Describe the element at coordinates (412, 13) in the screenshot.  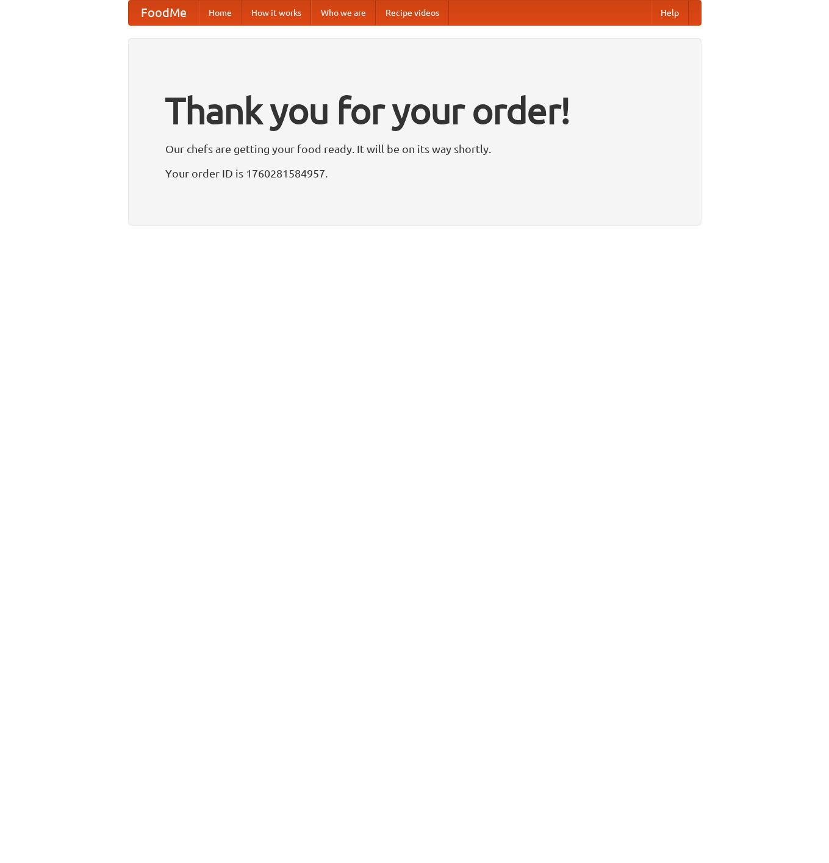
I see `a: Recipe videos` at that location.